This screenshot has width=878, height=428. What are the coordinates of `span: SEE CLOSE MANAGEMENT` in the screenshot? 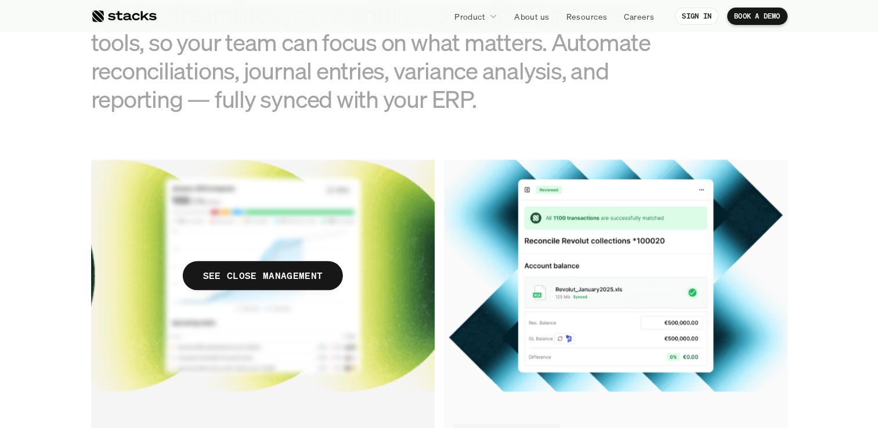 It's located at (262, 276).